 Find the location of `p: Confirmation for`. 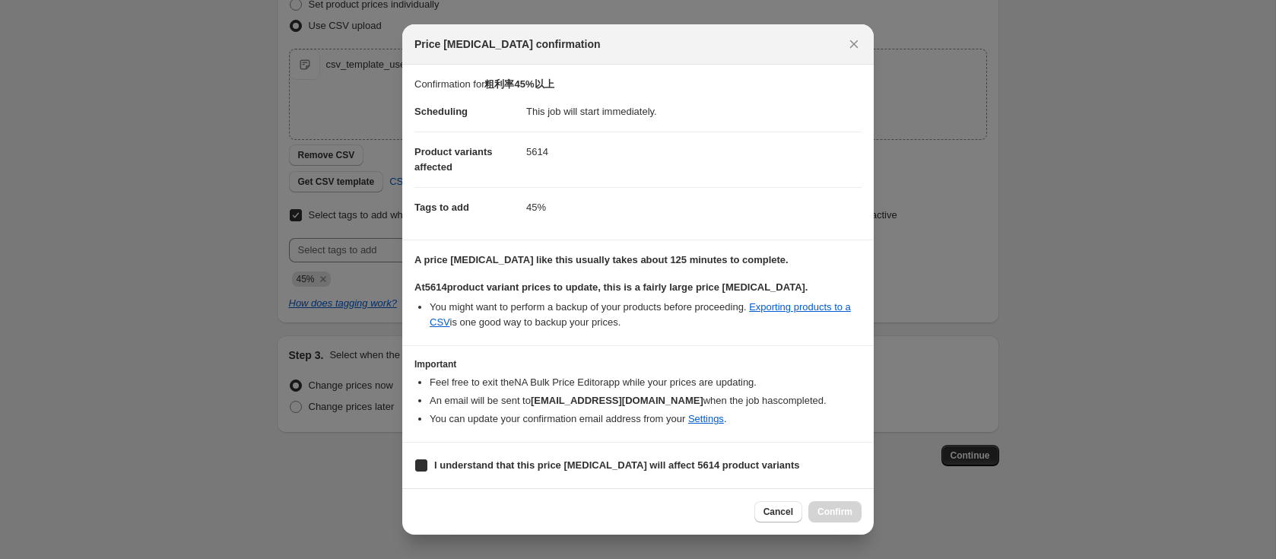

p: Confirmation for is located at coordinates (638, 84).